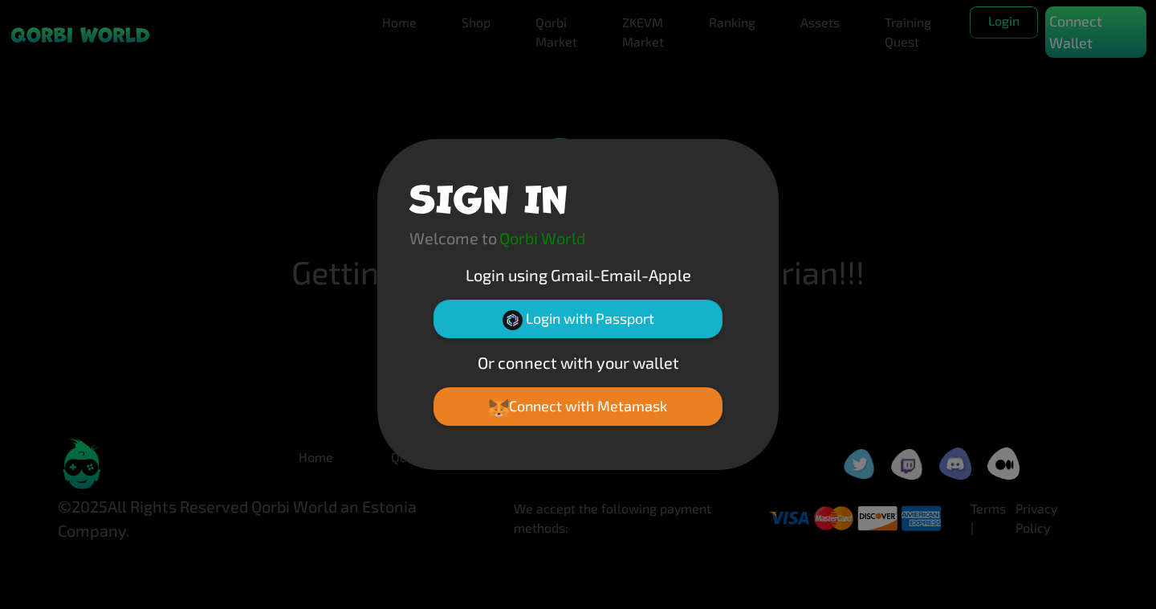 The image size is (1156, 609). Describe the element at coordinates (578, 406) in the screenshot. I see `button: Connect with Metamask` at that location.